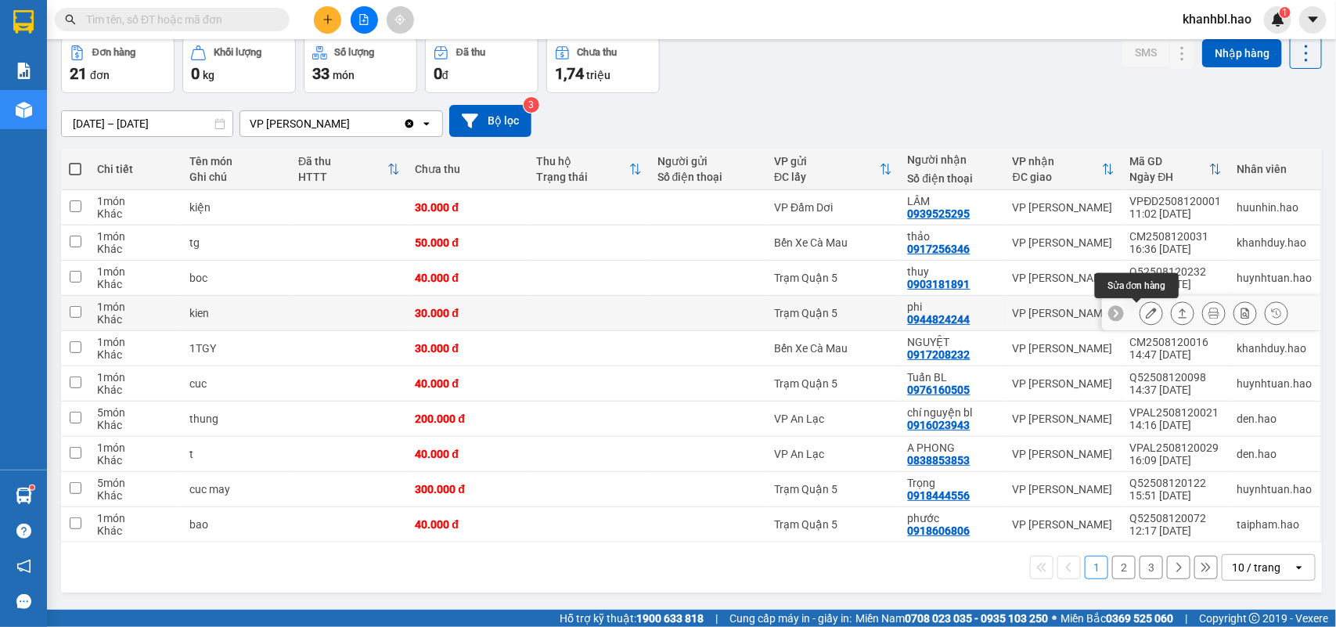  I want to click on div: Người gửi, so click(707, 161).